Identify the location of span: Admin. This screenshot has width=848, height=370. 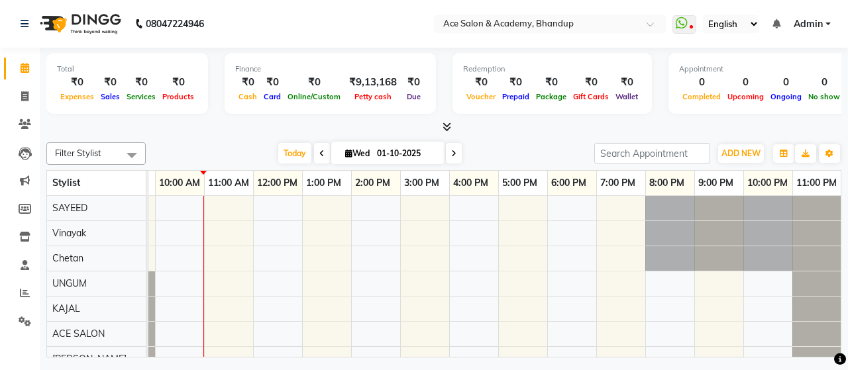
(808, 24).